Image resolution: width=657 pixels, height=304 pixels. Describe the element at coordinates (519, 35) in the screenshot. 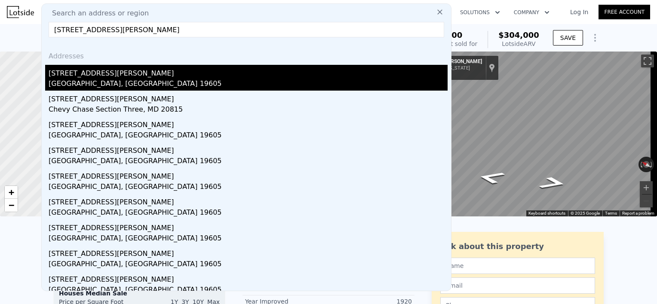

I see `span: $304,000` at that location.